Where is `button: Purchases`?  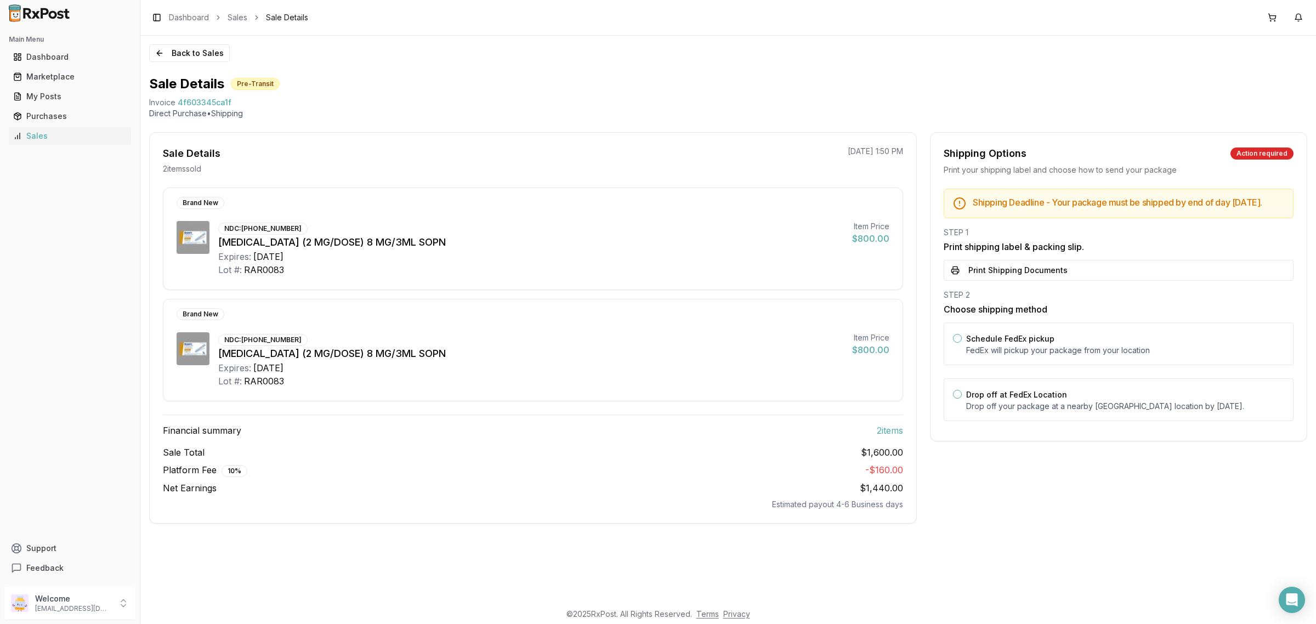 button: Purchases is located at coordinates (70, 116).